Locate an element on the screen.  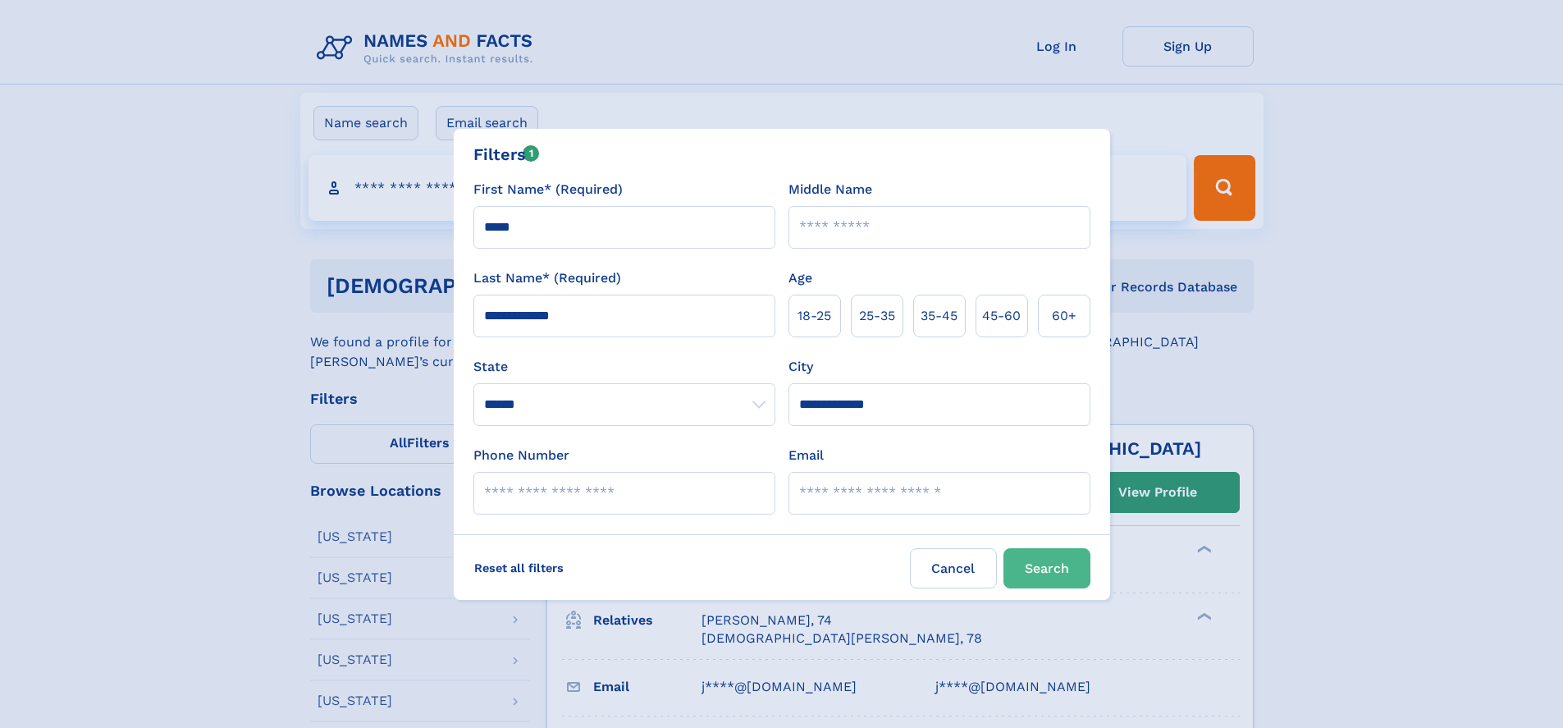
span: 35‑45 is located at coordinates (939, 316).